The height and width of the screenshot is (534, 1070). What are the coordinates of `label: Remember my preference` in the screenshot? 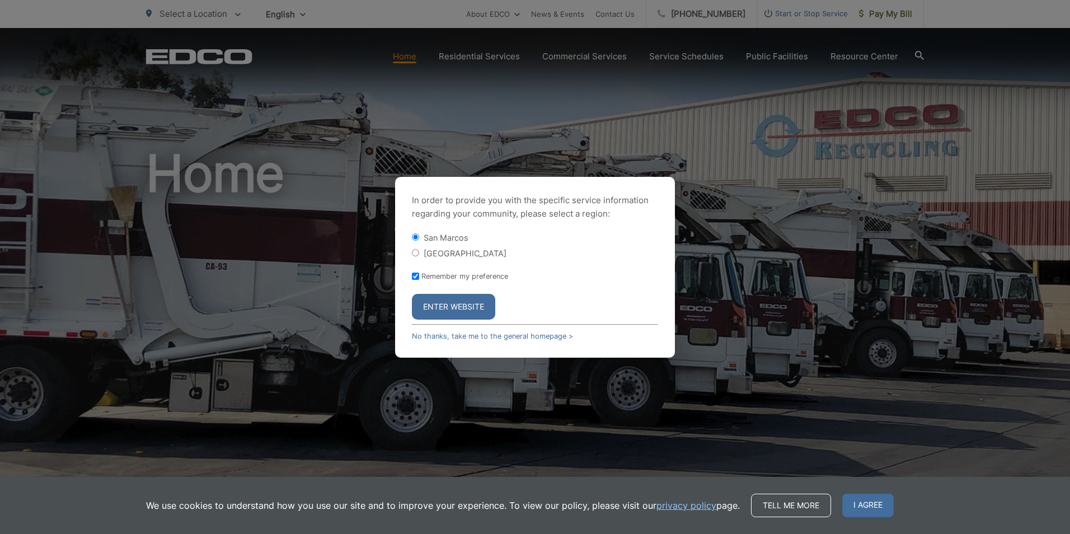 It's located at (465, 276).